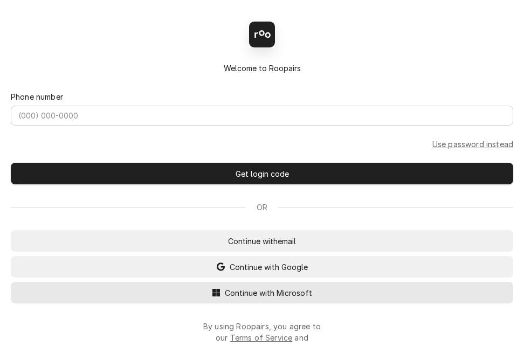 This screenshot has width=524, height=346. I want to click on a: Go to Phone and password form, so click(473, 144).